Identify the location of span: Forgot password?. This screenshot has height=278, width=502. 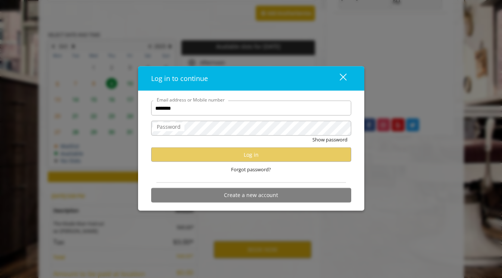
(251, 170).